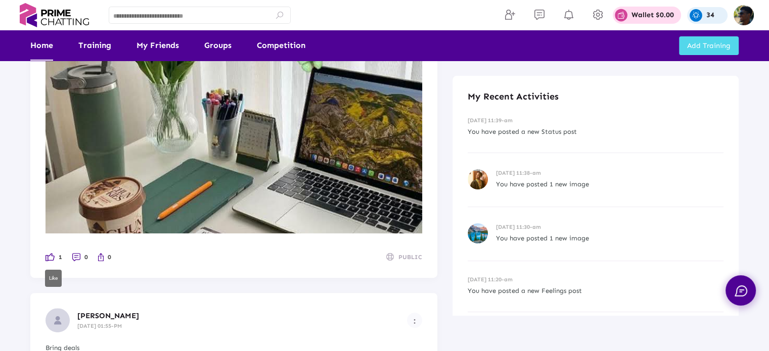 This screenshot has height=351, width=769. I want to click on p: Wallet $0.00, so click(653, 15).